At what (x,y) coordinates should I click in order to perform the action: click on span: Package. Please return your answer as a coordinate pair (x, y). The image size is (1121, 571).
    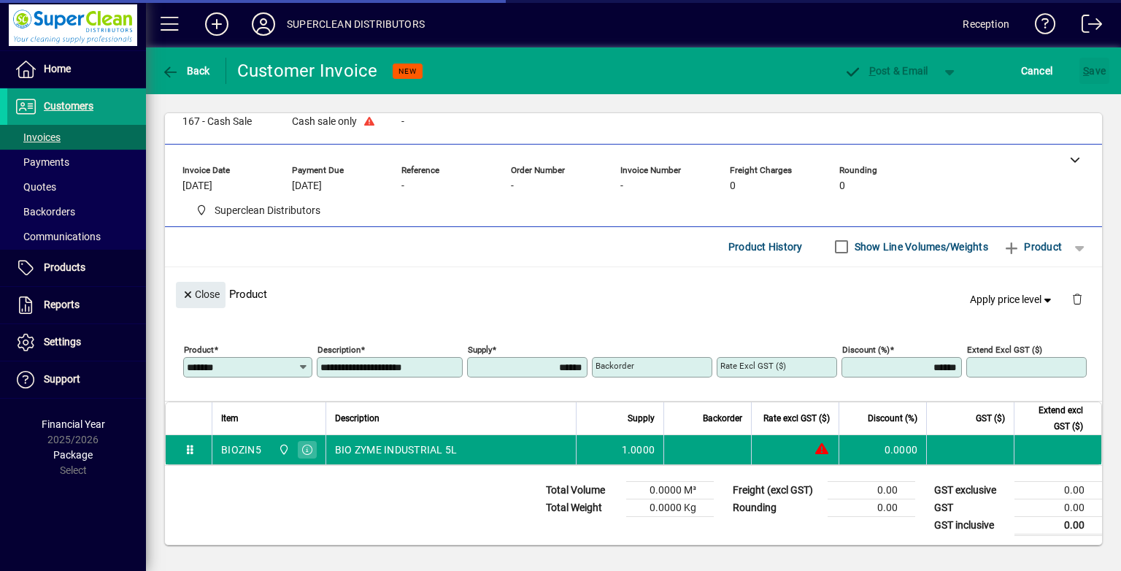
    Looking at the image, I should click on (73, 455).